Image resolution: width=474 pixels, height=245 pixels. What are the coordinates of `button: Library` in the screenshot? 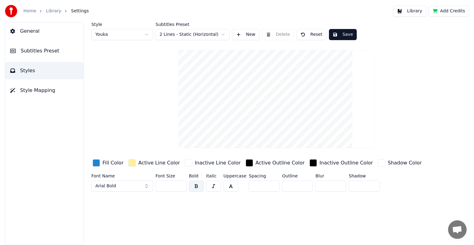 It's located at (410, 11).